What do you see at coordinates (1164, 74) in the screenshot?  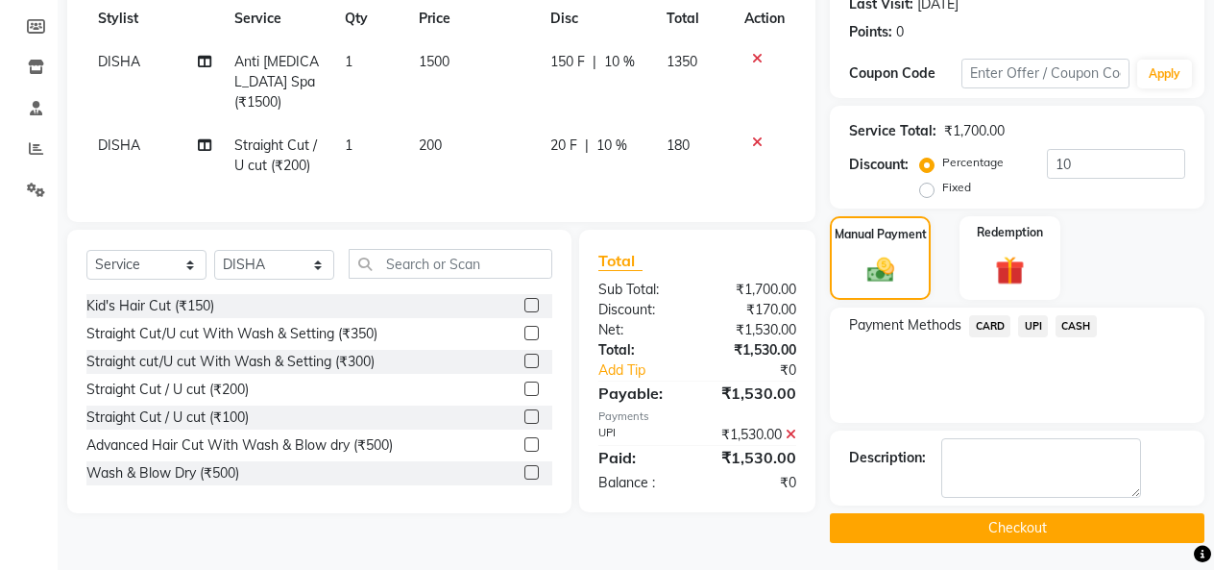 I see `button: Apply` at bounding box center [1164, 74].